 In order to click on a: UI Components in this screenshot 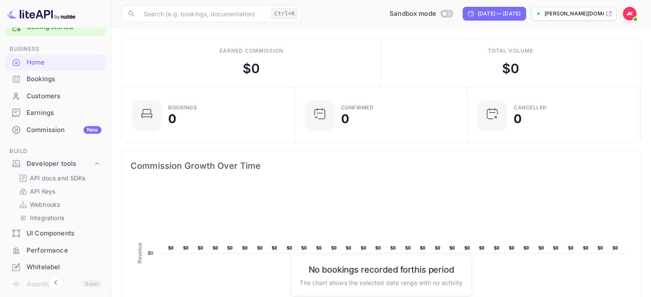, I will do `click(55, 233)`.